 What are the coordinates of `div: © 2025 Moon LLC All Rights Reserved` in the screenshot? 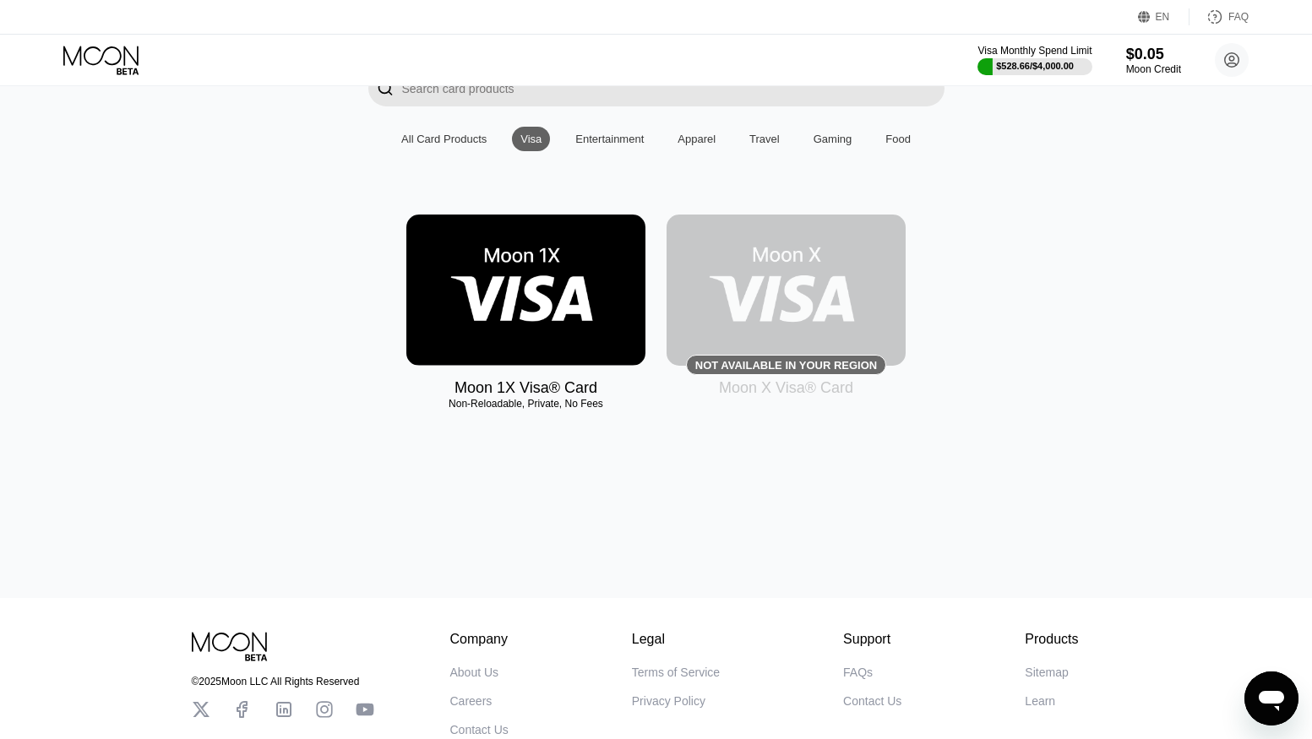 It's located at (283, 682).